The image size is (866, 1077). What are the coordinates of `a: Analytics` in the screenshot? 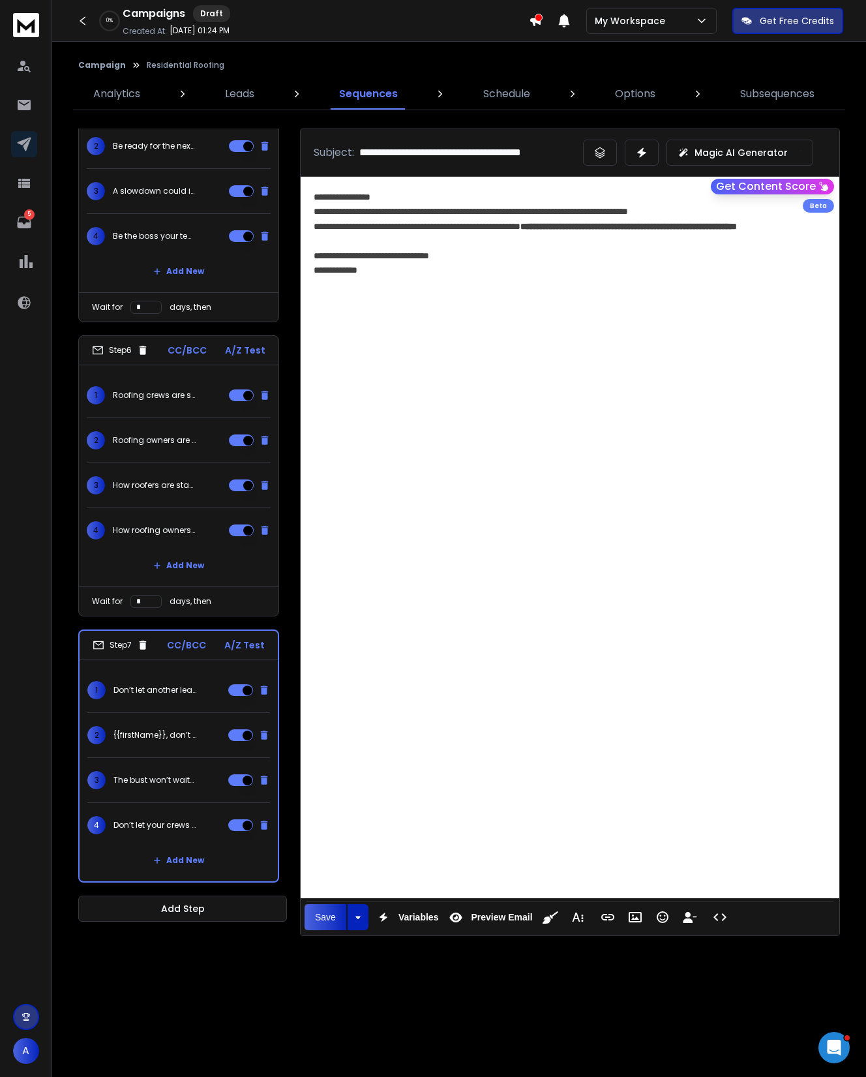 It's located at (117, 94).